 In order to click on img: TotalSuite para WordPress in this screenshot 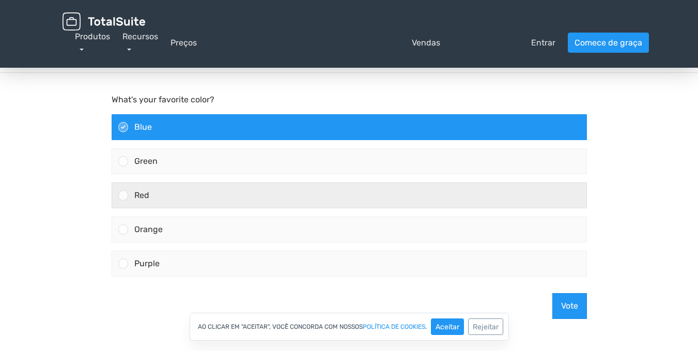, I will do `click(104, 21)`.